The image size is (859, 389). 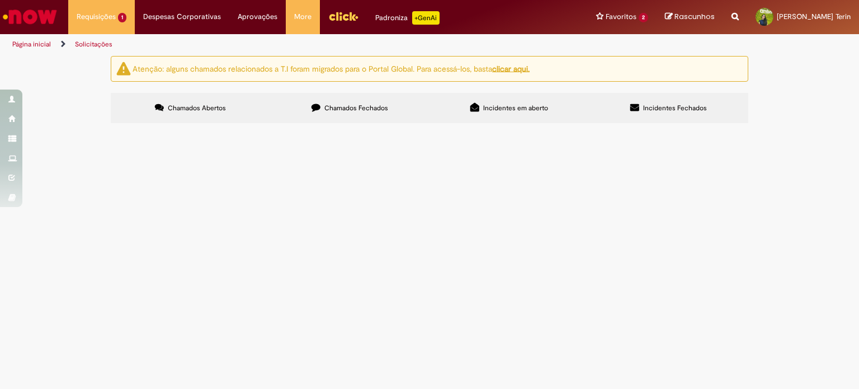 What do you see at coordinates (643, 17) in the screenshot?
I see `span: 2` at bounding box center [643, 17].